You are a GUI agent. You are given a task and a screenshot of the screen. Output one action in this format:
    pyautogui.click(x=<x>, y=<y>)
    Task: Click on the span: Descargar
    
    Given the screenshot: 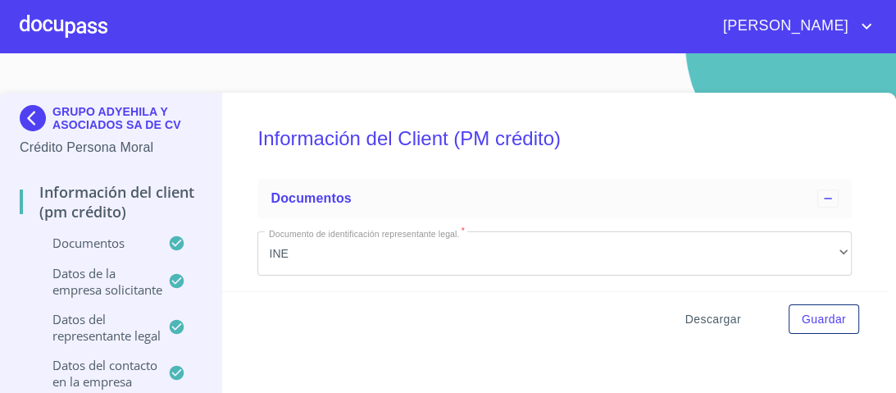 What is the action you would take?
    pyautogui.click(x=713, y=319)
    